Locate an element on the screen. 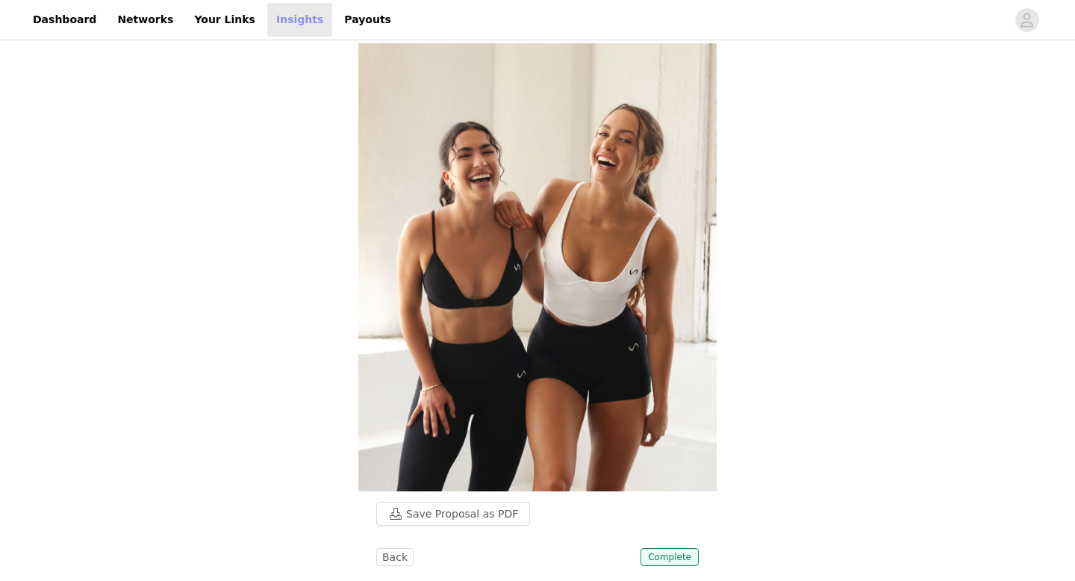 This screenshot has height=581, width=1075. span: Complete is located at coordinates (669, 557).